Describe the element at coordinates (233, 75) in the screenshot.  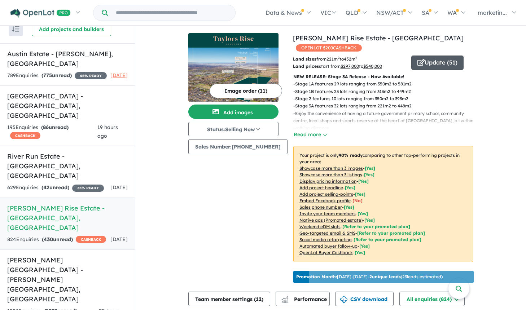
I see `img: Taylors Rise Estate - Deanside` at that location.